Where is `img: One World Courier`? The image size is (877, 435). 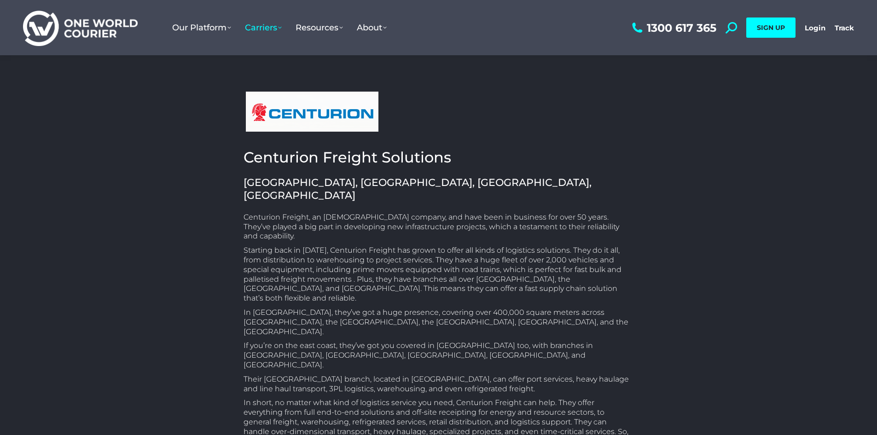 img: One World Courier is located at coordinates (80, 28).